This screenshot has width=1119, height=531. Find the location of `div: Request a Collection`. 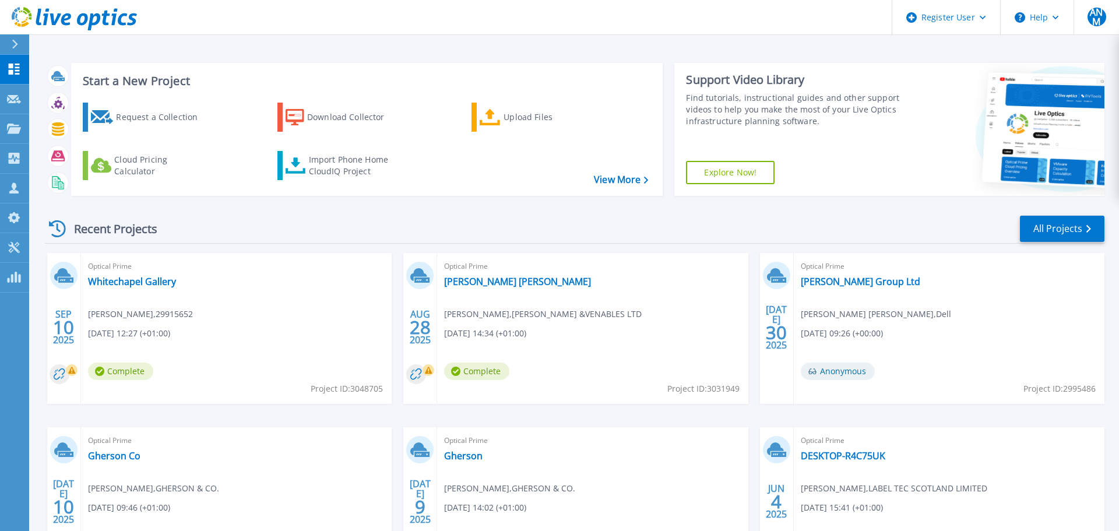

div: Request a Collection is located at coordinates (163, 117).